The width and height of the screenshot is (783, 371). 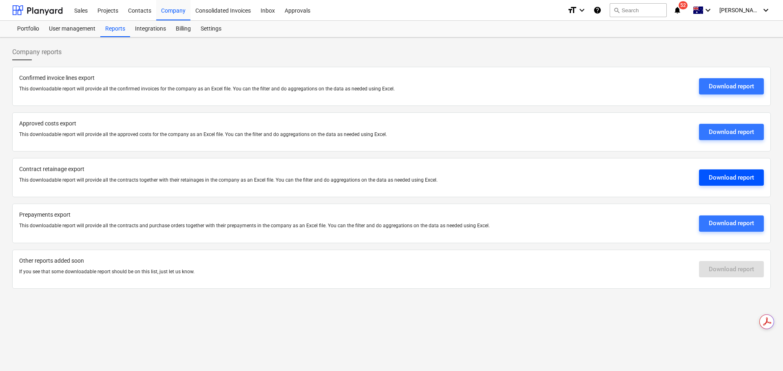 What do you see at coordinates (72, 29) in the screenshot?
I see `div: User management` at bounding box center [72, 29].